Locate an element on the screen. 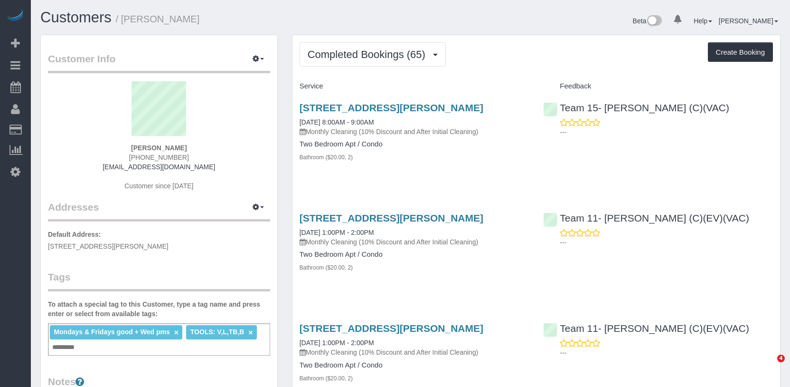  span: Mondays & Fridays good + Wed pms is located at coordinates (112, 331).